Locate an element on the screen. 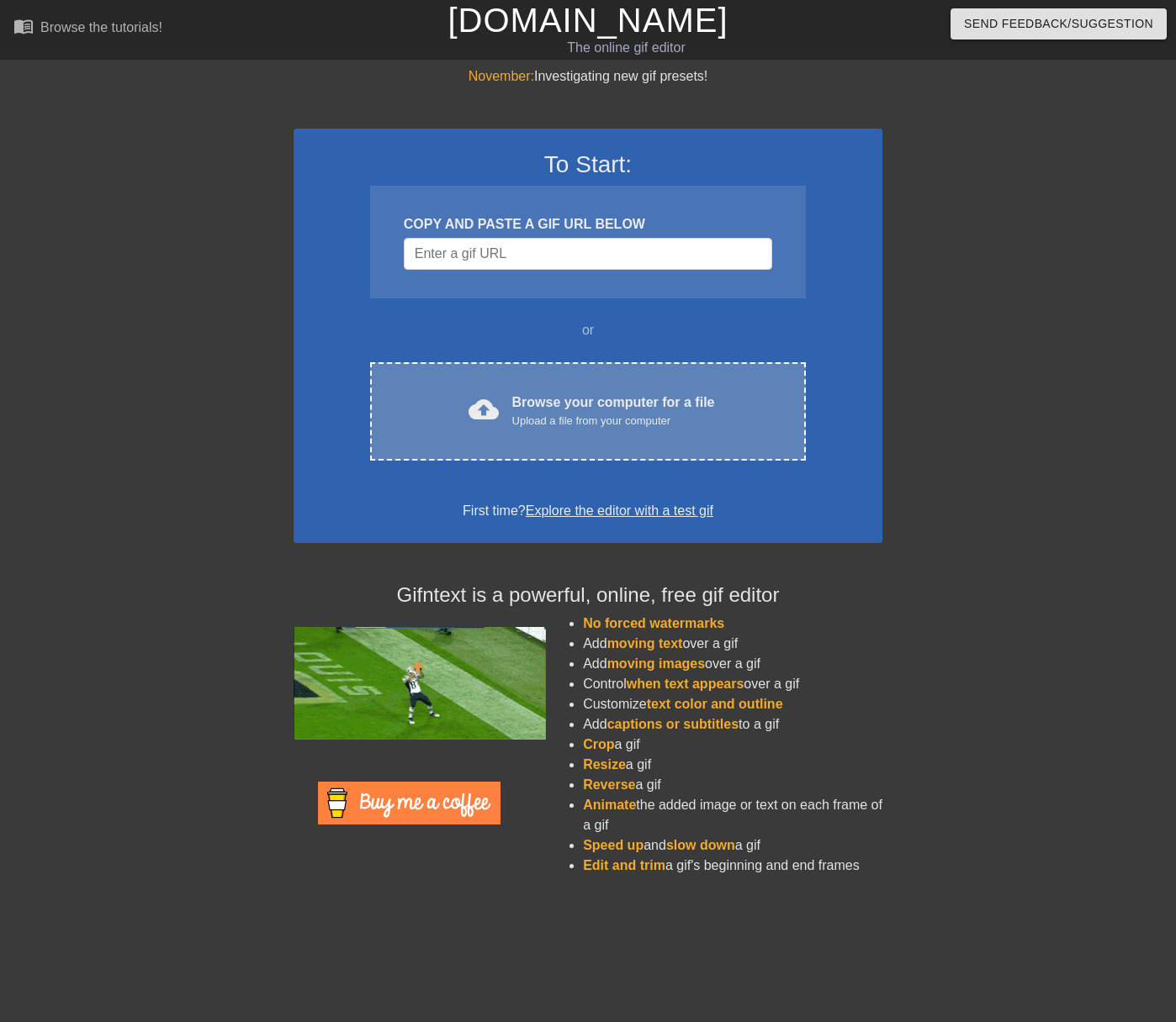 The height and width of the screenshot is (1022, 1176). li: Add to a gif is located at coordinates (732, 725).